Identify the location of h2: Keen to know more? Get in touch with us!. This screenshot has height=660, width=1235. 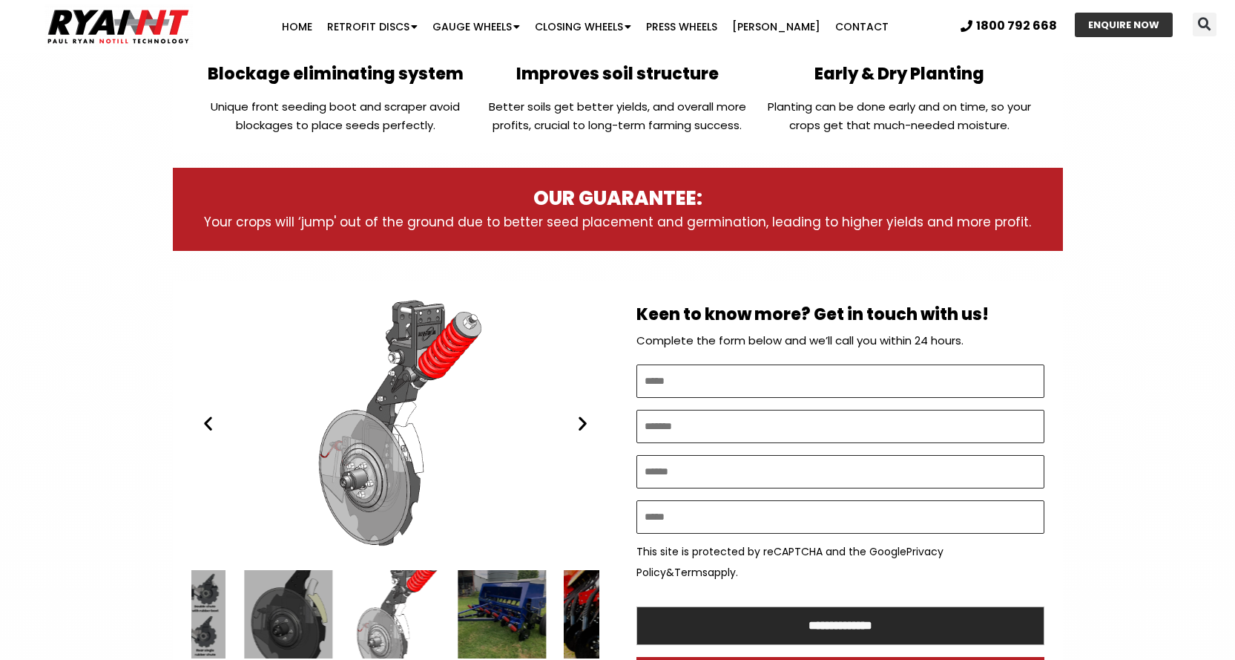
(841, 315).